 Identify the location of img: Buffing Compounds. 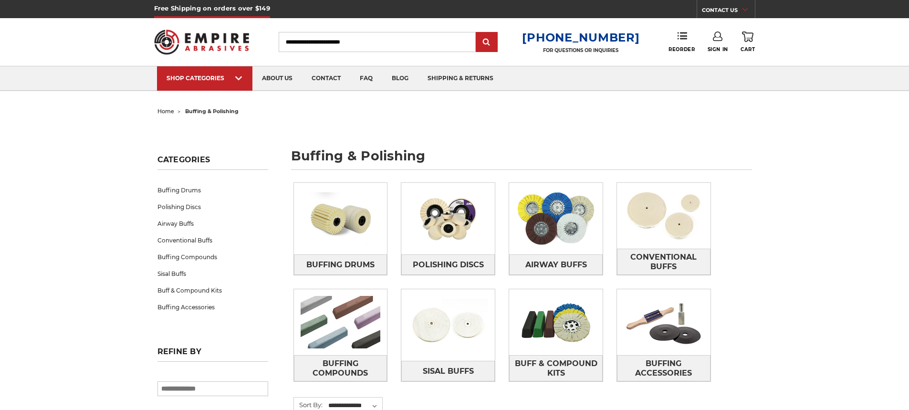
(341, 322).